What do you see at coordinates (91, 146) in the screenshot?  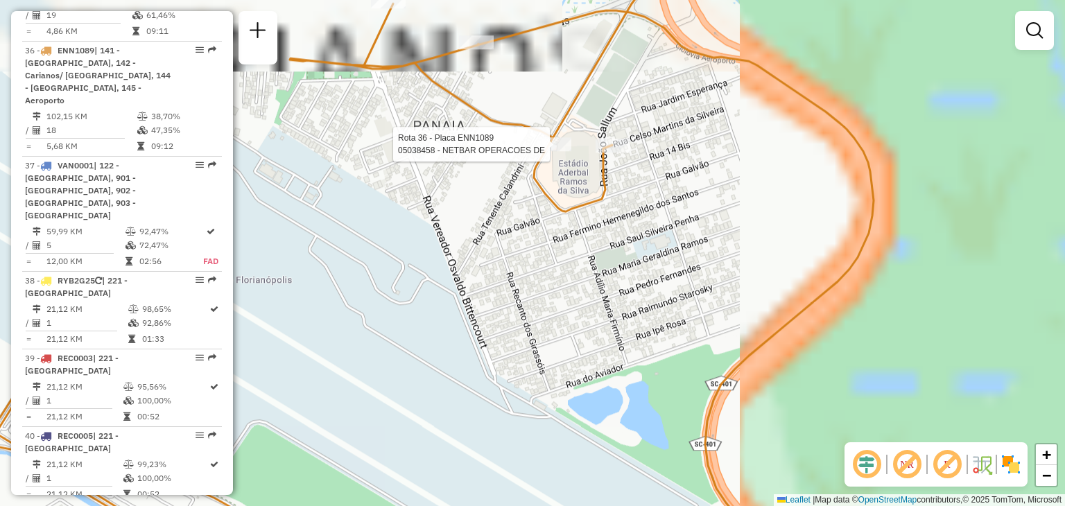 I see `td: 5,68 KM` at bounding box center [91, 146].